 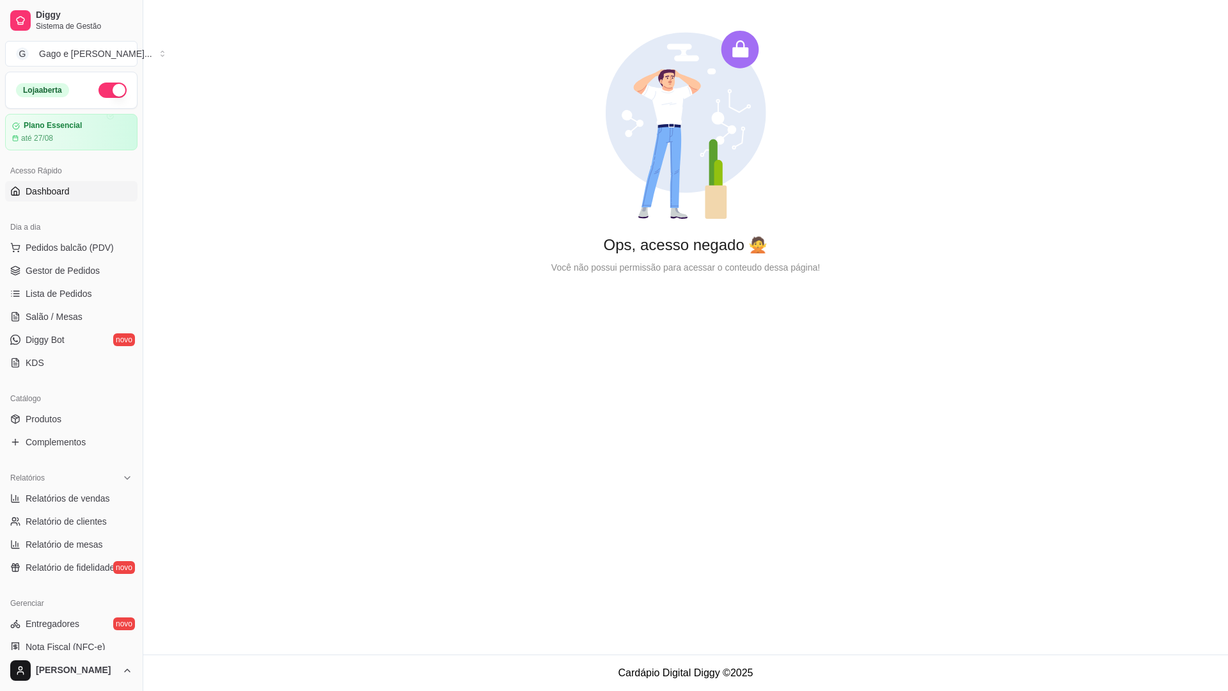 What do you see at coordinates (44, 419) in the screenshot?
I see `span: Produtos` at bounding box center [44, 419].